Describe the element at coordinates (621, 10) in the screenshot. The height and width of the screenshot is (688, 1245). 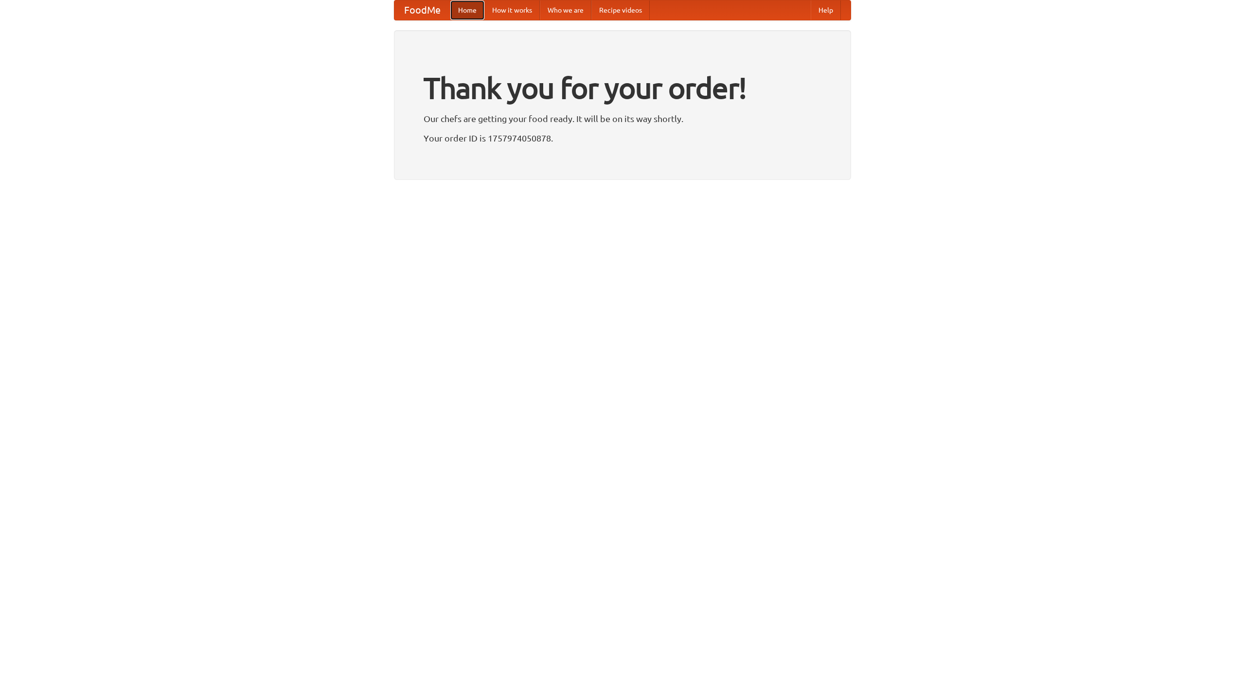
I see `a: Recipe videos` at that location.